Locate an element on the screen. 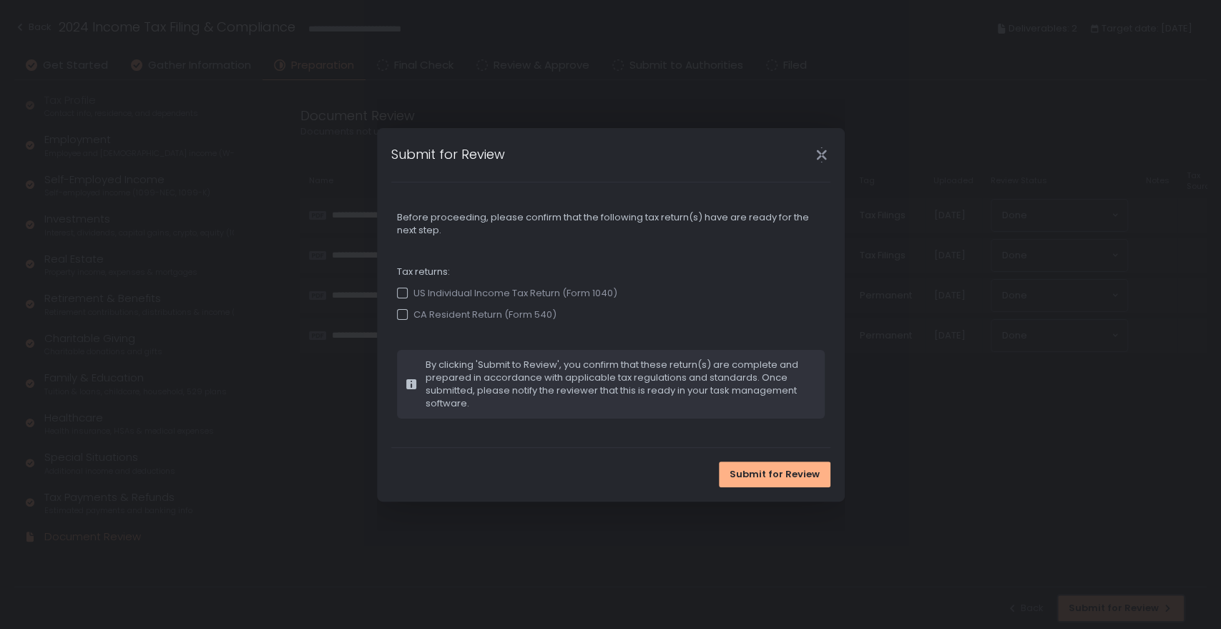  span: Tax returns: is located at coordinates (611, 272).